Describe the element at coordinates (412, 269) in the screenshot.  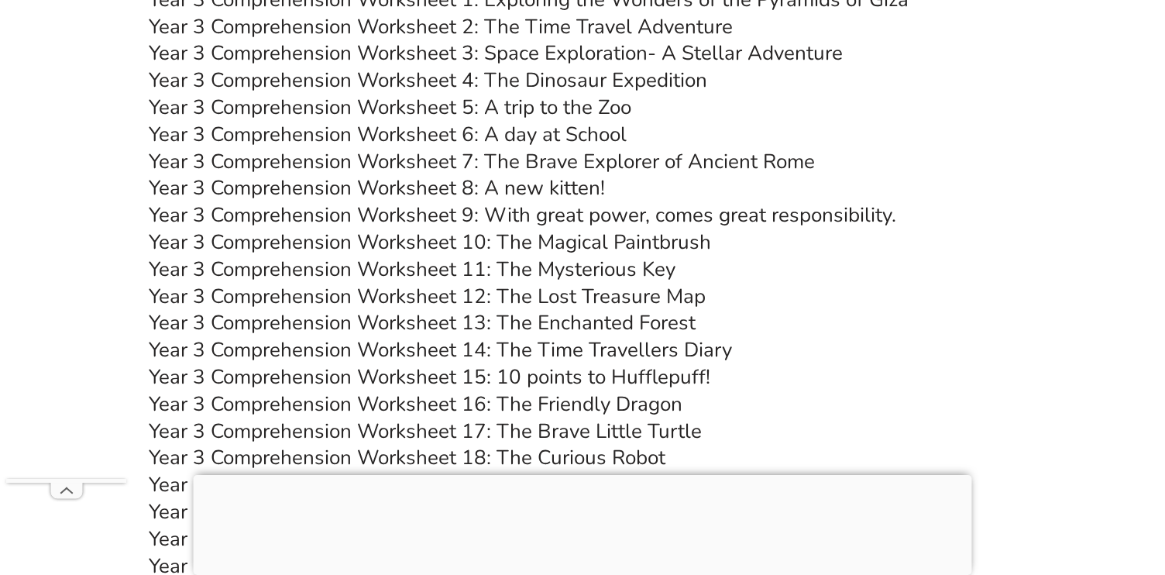
I see `a: Year 3 Comprehension Worksheet 11: The Mysterious Key` at that location.